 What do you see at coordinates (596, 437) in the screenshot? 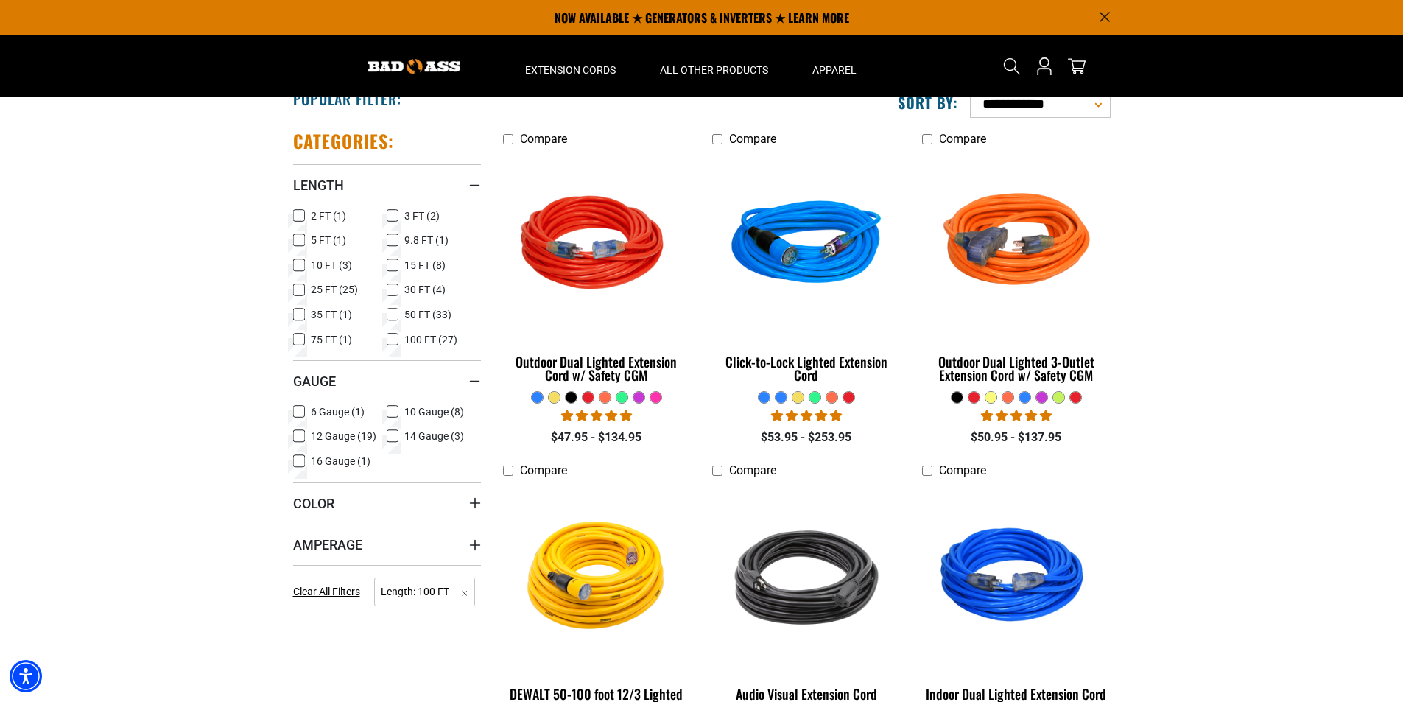
I see `div: $47.95 - $134.95` at bounding box center [596, 437].